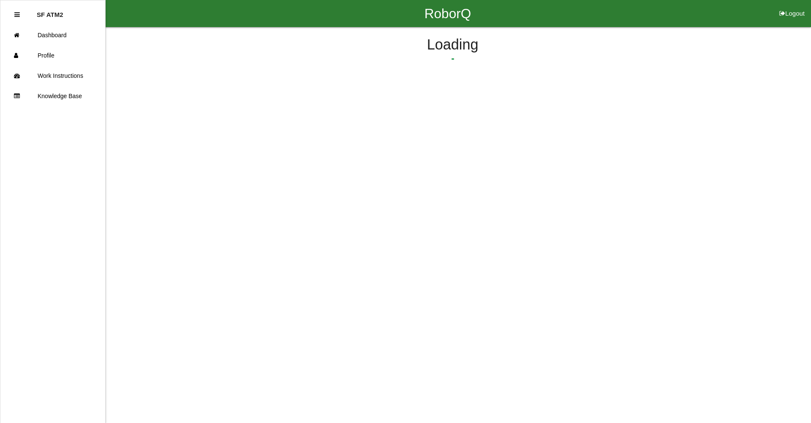 Image resolution: width=811 pixels, height=423 pixels. What do you see at coordinates (53, 96) in the screenshot?
I see `a: Knowledge Base` at bounding box center [53, 96].